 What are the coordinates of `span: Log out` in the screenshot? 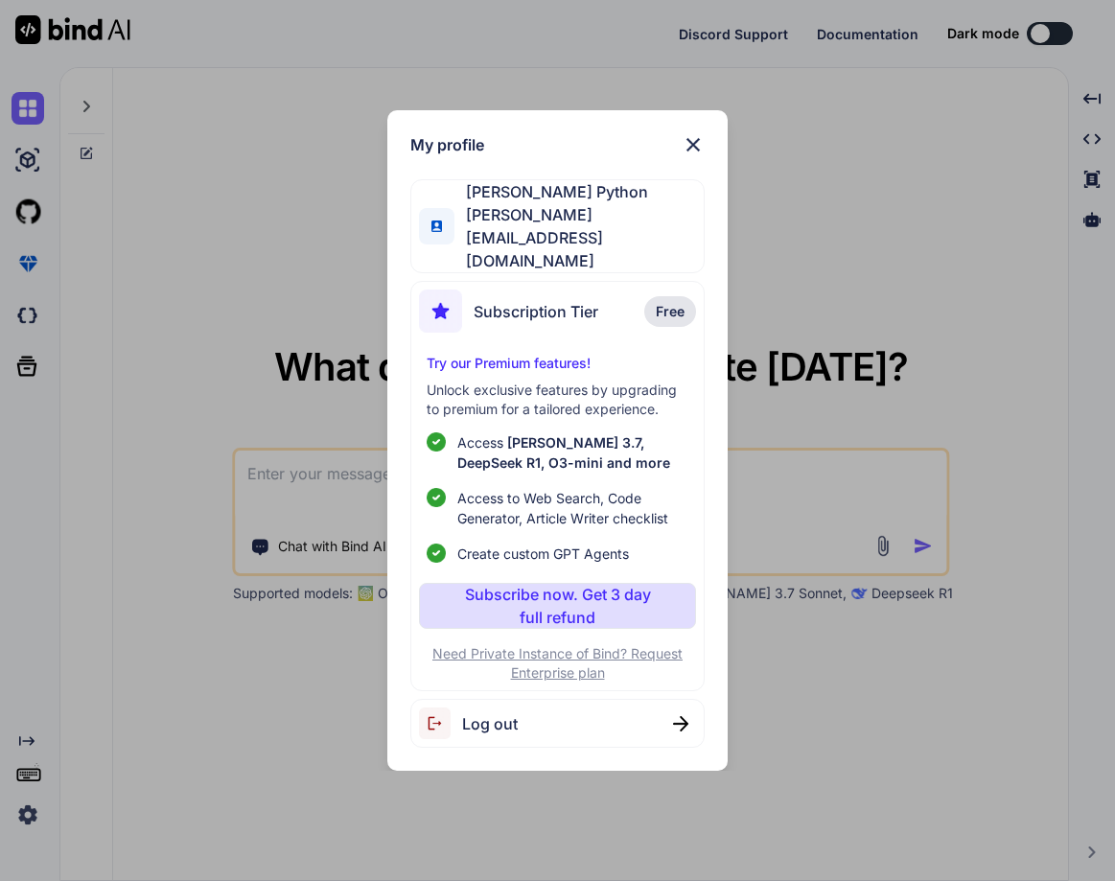 It's located at (490, 724).